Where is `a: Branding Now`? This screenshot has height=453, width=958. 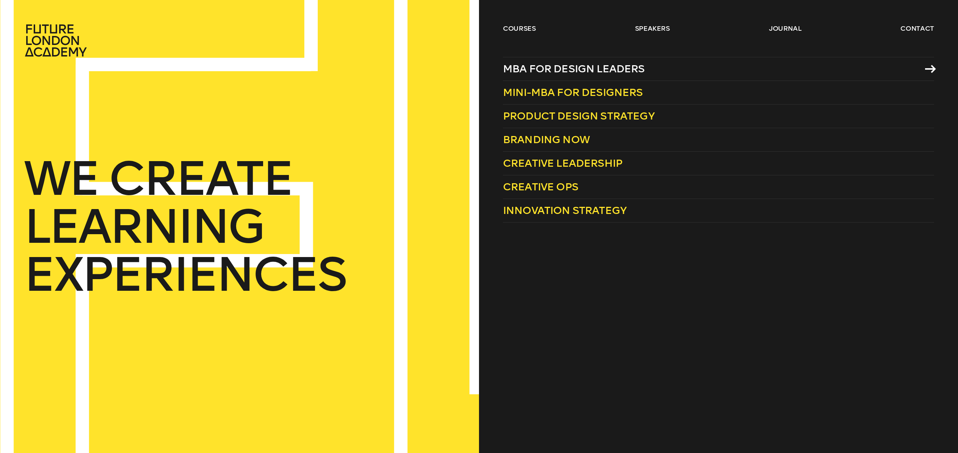
a: Branding Now is located at coordinates (719, 140).